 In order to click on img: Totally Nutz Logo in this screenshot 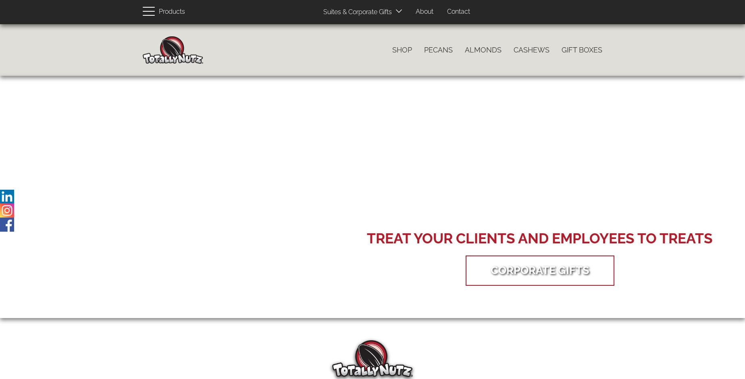, I will do `click(373, 358)`.